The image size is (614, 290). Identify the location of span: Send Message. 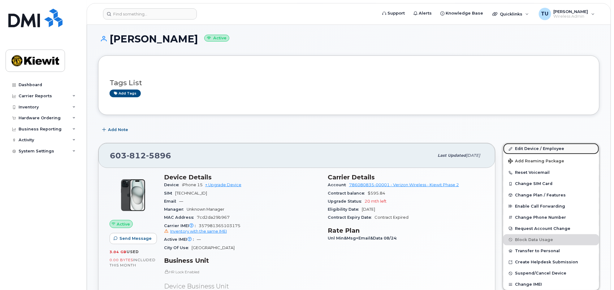
(136, 238).